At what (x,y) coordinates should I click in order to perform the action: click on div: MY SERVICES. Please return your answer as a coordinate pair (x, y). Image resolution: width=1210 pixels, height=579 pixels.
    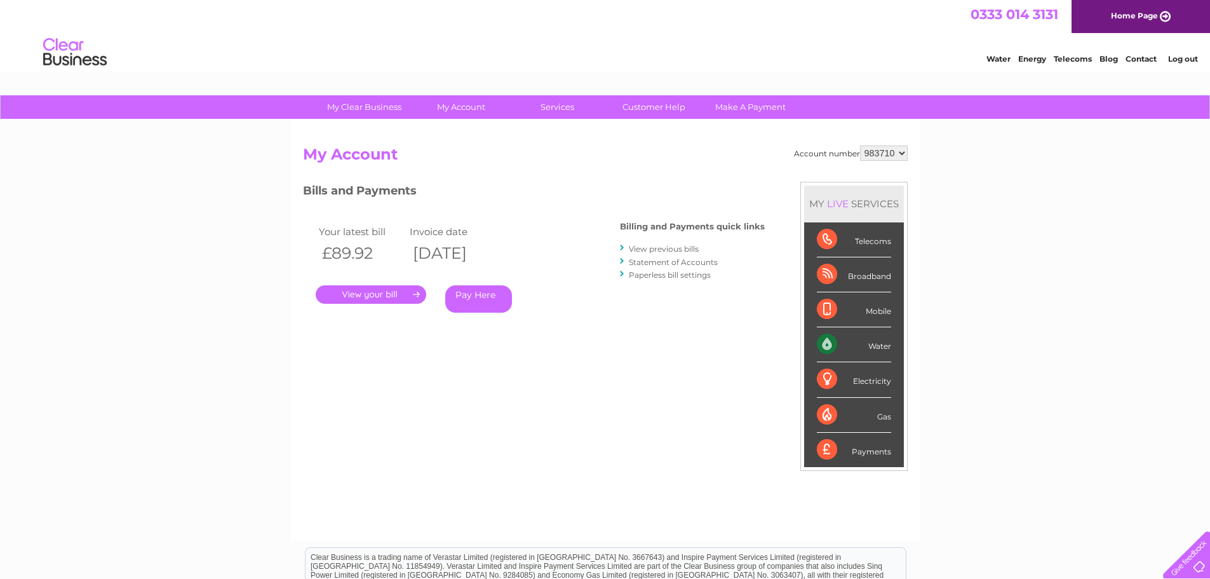
    Looking at the image, I should click on (854, 203).